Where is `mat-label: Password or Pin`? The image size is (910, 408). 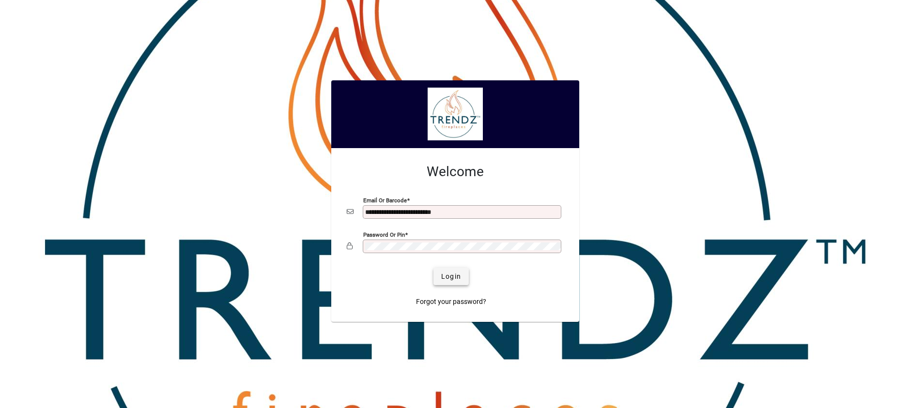 mat-label: Password or Pin is located at coordinates (384, 235).